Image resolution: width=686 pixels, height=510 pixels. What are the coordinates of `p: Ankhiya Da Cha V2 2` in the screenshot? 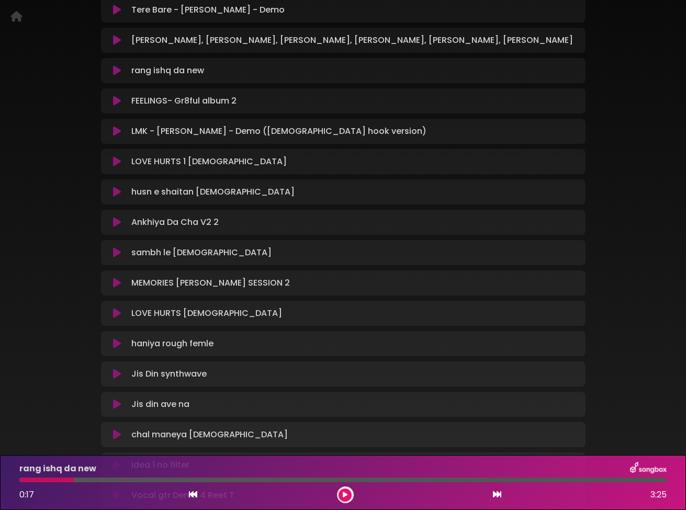 It's located at (175, 222).